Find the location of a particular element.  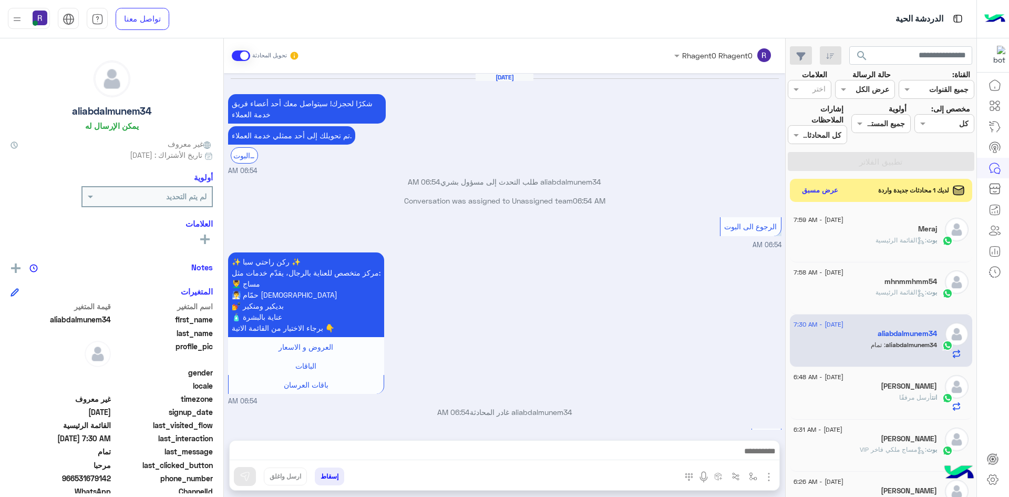

img: notes is located at coordinates (34, 268).